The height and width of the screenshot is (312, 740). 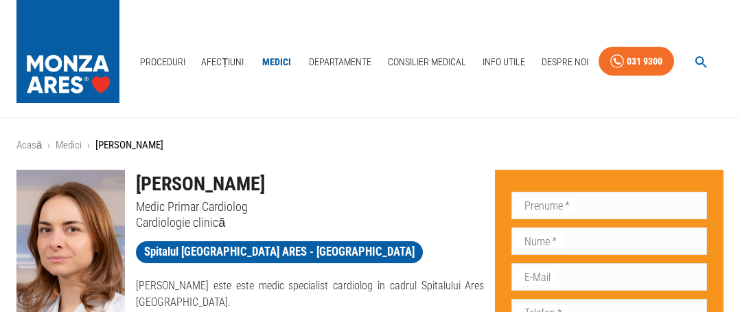 I want to click on a: Afecțiuni, so click(x=222, y=62).